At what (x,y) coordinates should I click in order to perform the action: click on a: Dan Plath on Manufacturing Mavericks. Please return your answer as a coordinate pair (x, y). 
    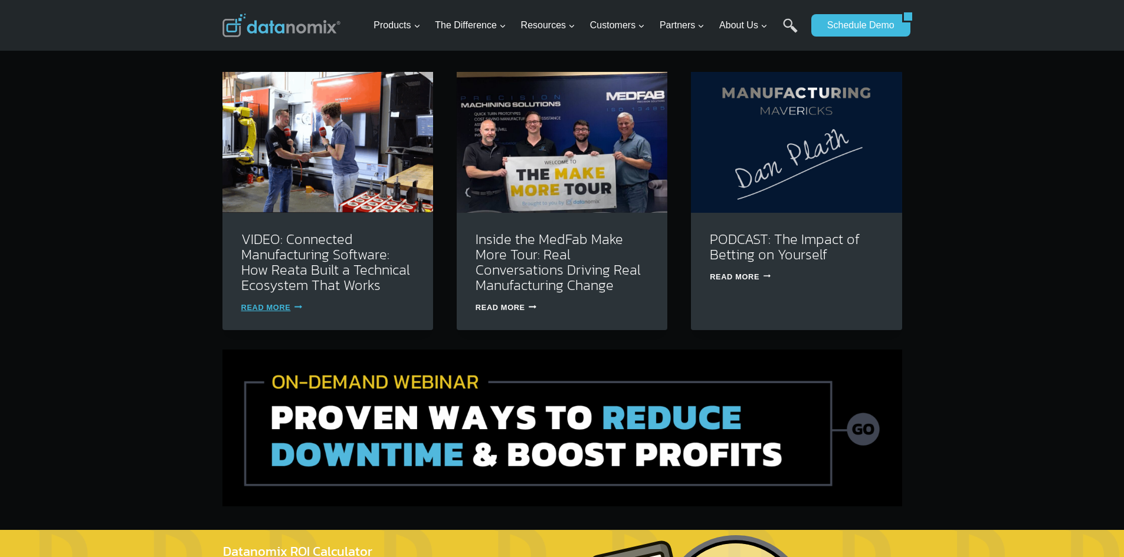
    Looking at the image, I should click on (796, 142).